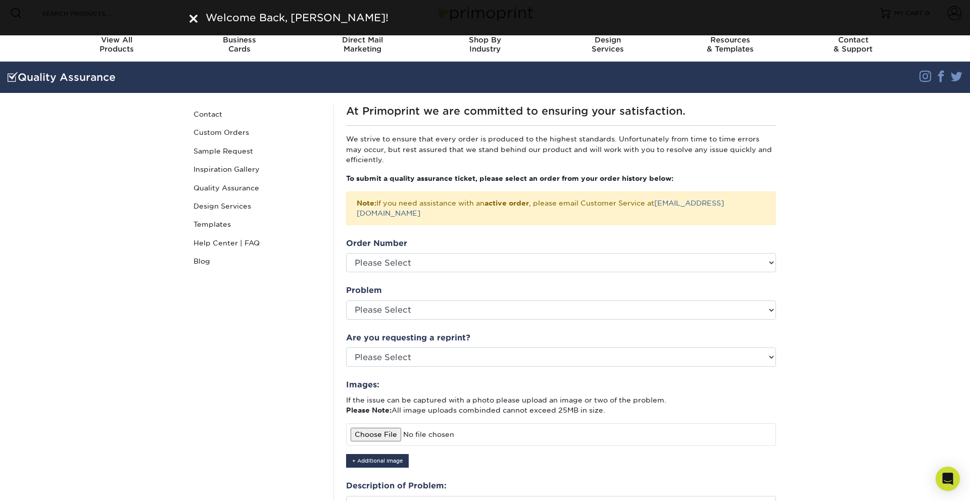 This screenshot has width=970, height=501. Describe the element at coordinates (258, 243) in the screenshot. I see `a: Help Center | FAQ` at that location.